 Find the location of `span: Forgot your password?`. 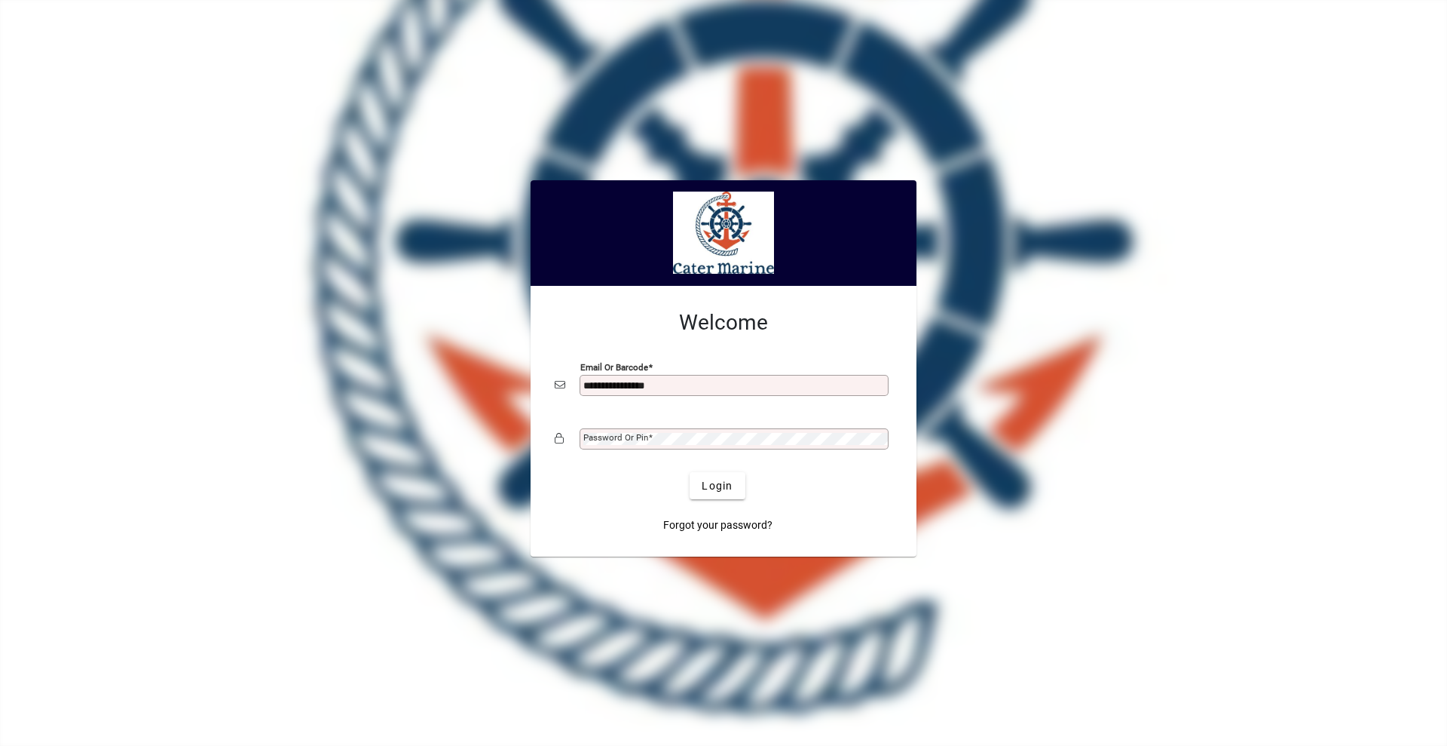

span: Forgot your password? is located at coordinates (718, 525).